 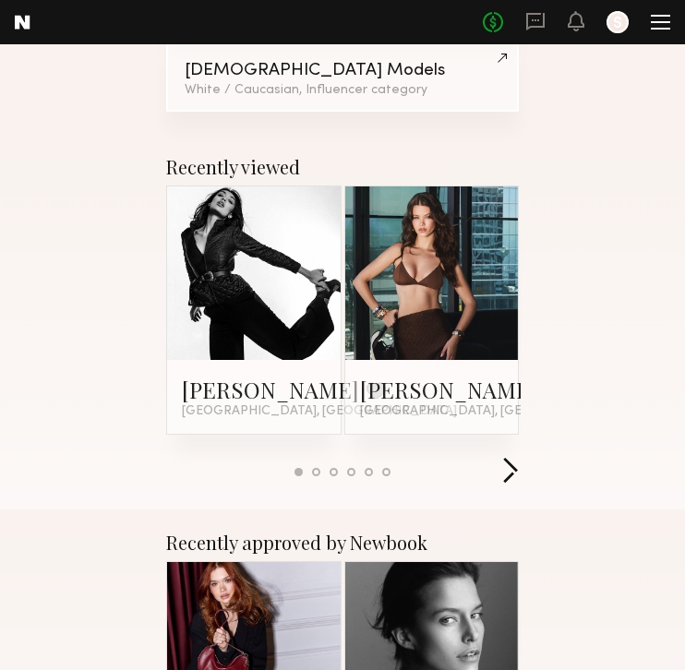 What do you see at coordinates (342, 543) in the screenshot?
I see `div: Recently approved by Newbook` at bounding box center [342, 543].